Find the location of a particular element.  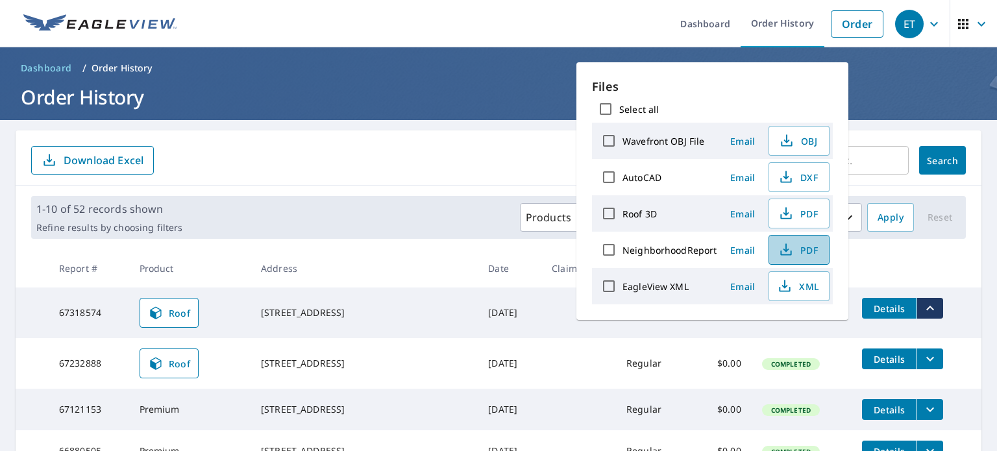

th: Product is located at coordinates (190, 268).